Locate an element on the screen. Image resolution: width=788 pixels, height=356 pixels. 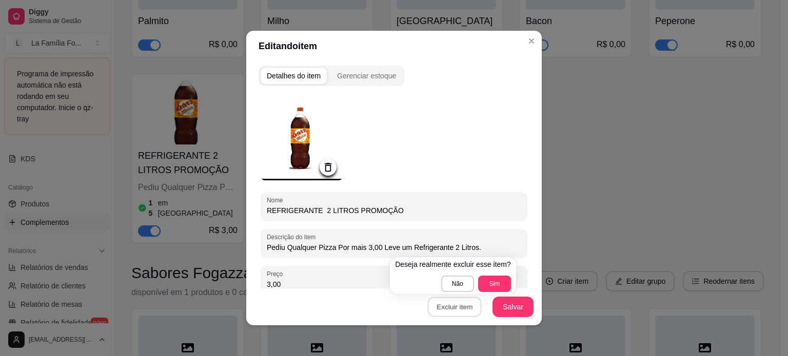
input: Nome is located at coordinates (394, 211).